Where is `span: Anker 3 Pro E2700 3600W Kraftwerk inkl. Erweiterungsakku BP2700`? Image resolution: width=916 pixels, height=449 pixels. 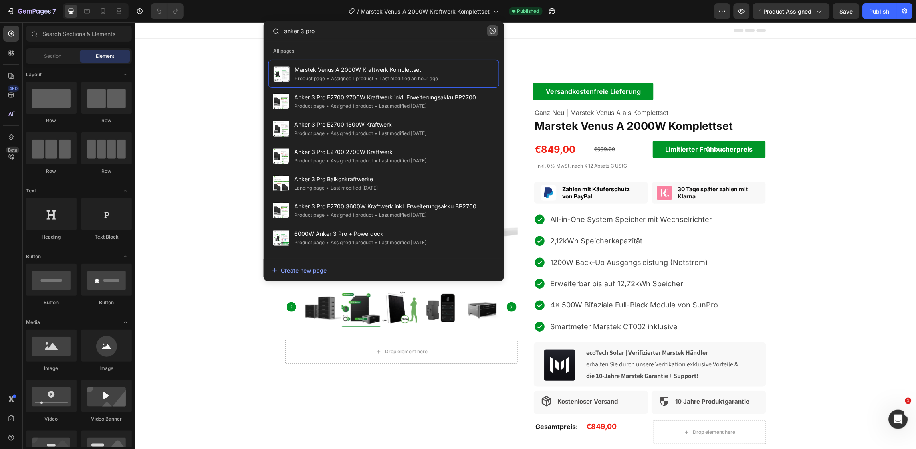
span: Anker 3 Pro E2700 3600W Kraftwerk inkl. Erweiterungsakku BP2700 is located at coordinates (385, 206).